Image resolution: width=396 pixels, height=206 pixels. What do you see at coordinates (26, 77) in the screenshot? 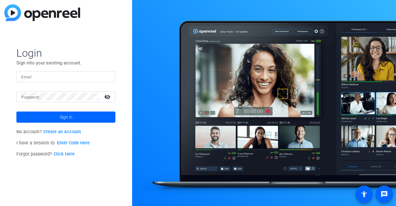
I see `mat-label: Email` at bounding box center [26, 77].